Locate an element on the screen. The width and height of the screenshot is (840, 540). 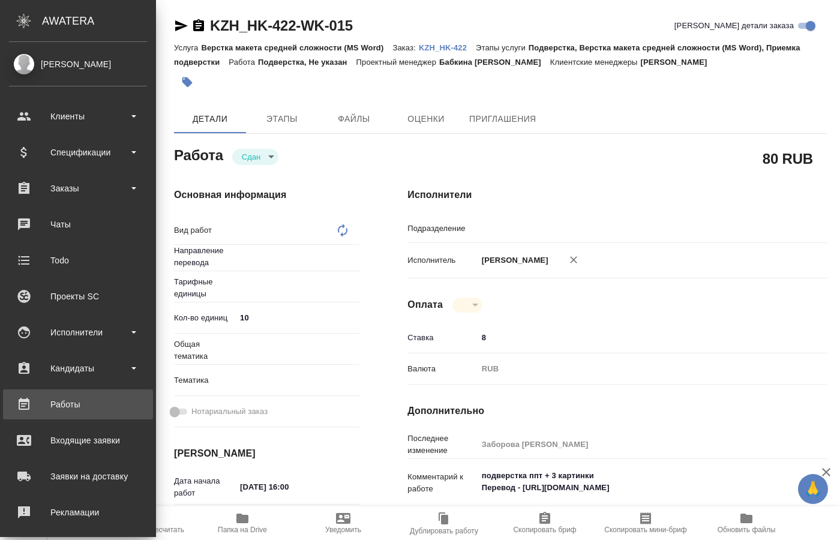
p: Услуга is located at coordinates (187, 47).